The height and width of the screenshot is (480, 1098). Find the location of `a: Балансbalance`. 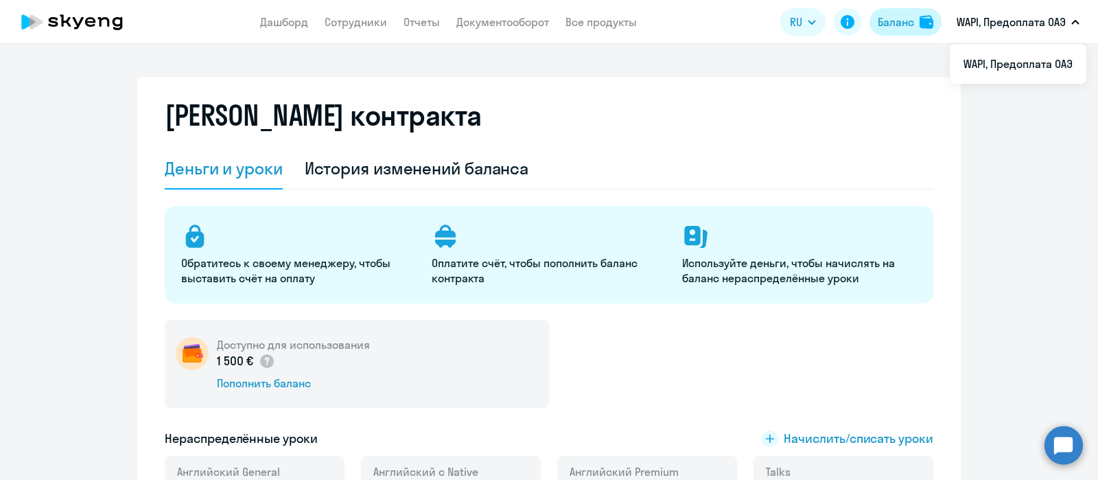

a: Балансbalance is located at coordinates (906, 22).